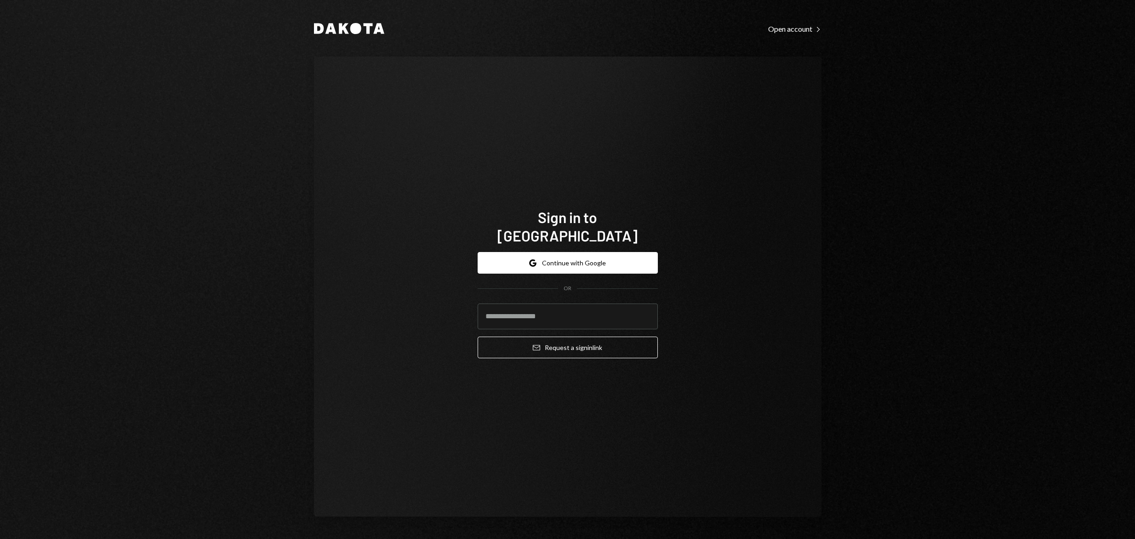  I want to click on div: OR, so click(567, 288).